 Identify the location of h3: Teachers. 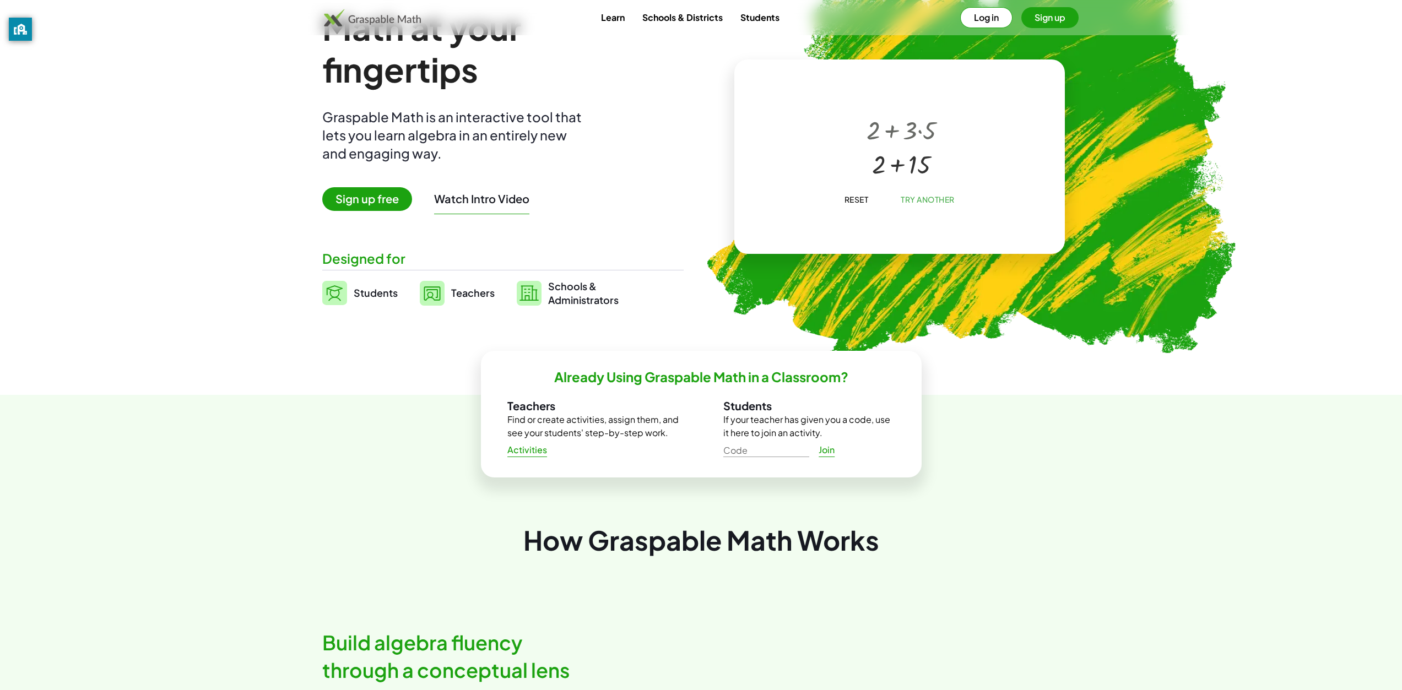
(593, 406).